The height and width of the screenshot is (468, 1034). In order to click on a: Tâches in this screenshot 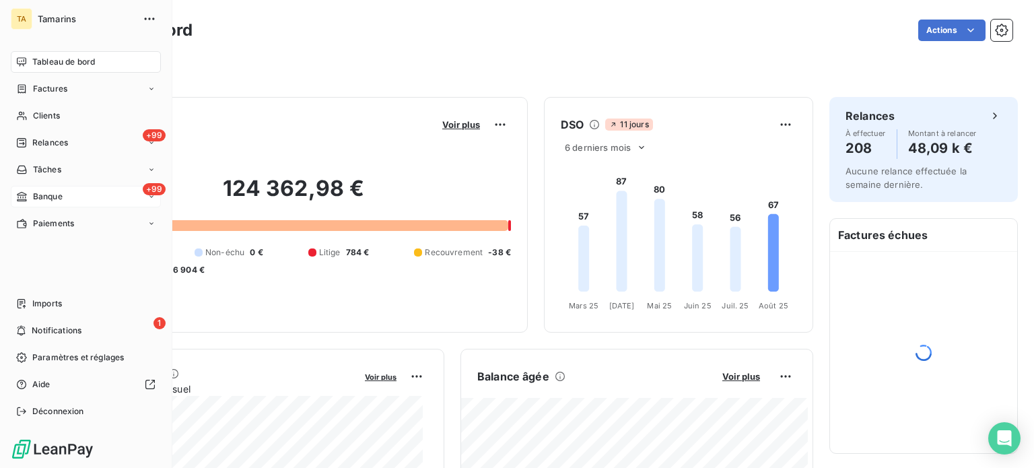, I will do `click(86, 170)`.